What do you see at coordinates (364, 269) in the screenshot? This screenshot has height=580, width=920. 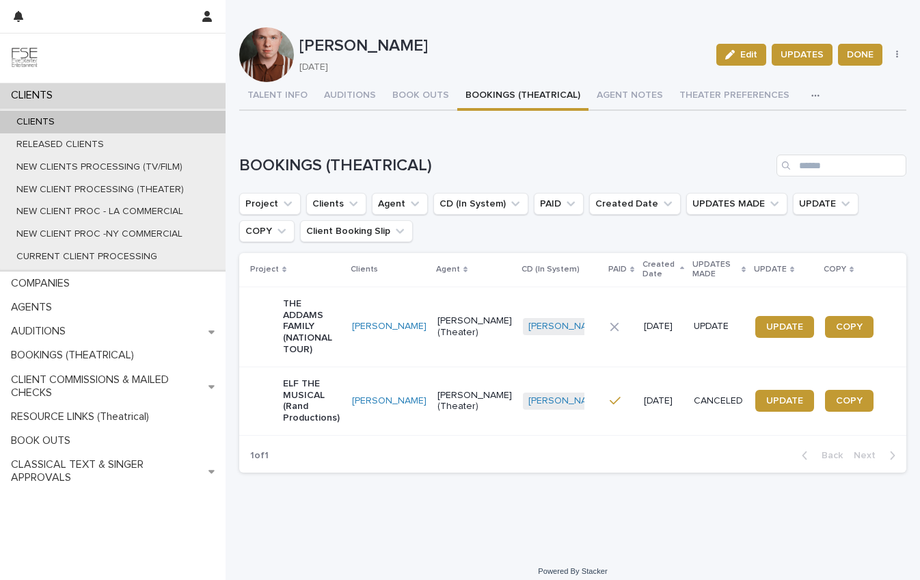 I see `p: Clients` at bounding box center [364, 269].